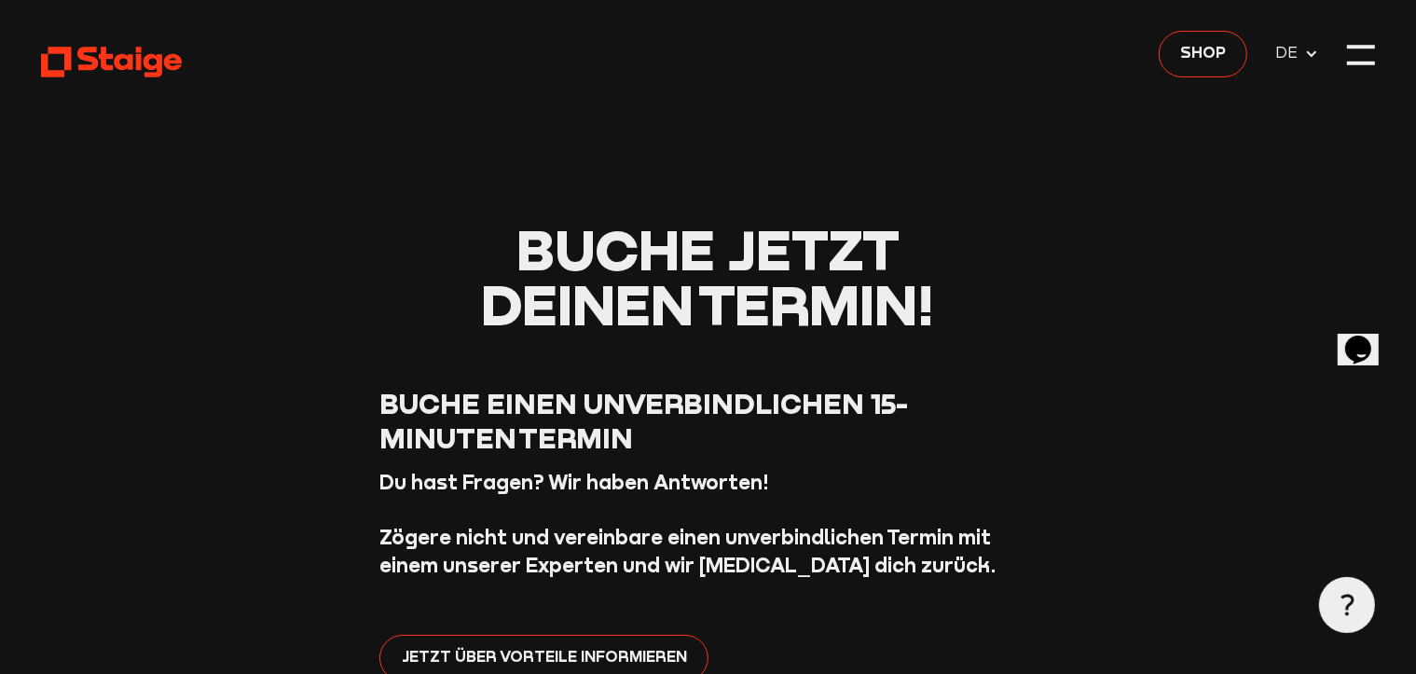  What do you see at coordinates (643, 420) in the screenshot?
I see `span: Buche einen unverbindlichen 15-Minuten Termin` at bounding box center [643, 420].